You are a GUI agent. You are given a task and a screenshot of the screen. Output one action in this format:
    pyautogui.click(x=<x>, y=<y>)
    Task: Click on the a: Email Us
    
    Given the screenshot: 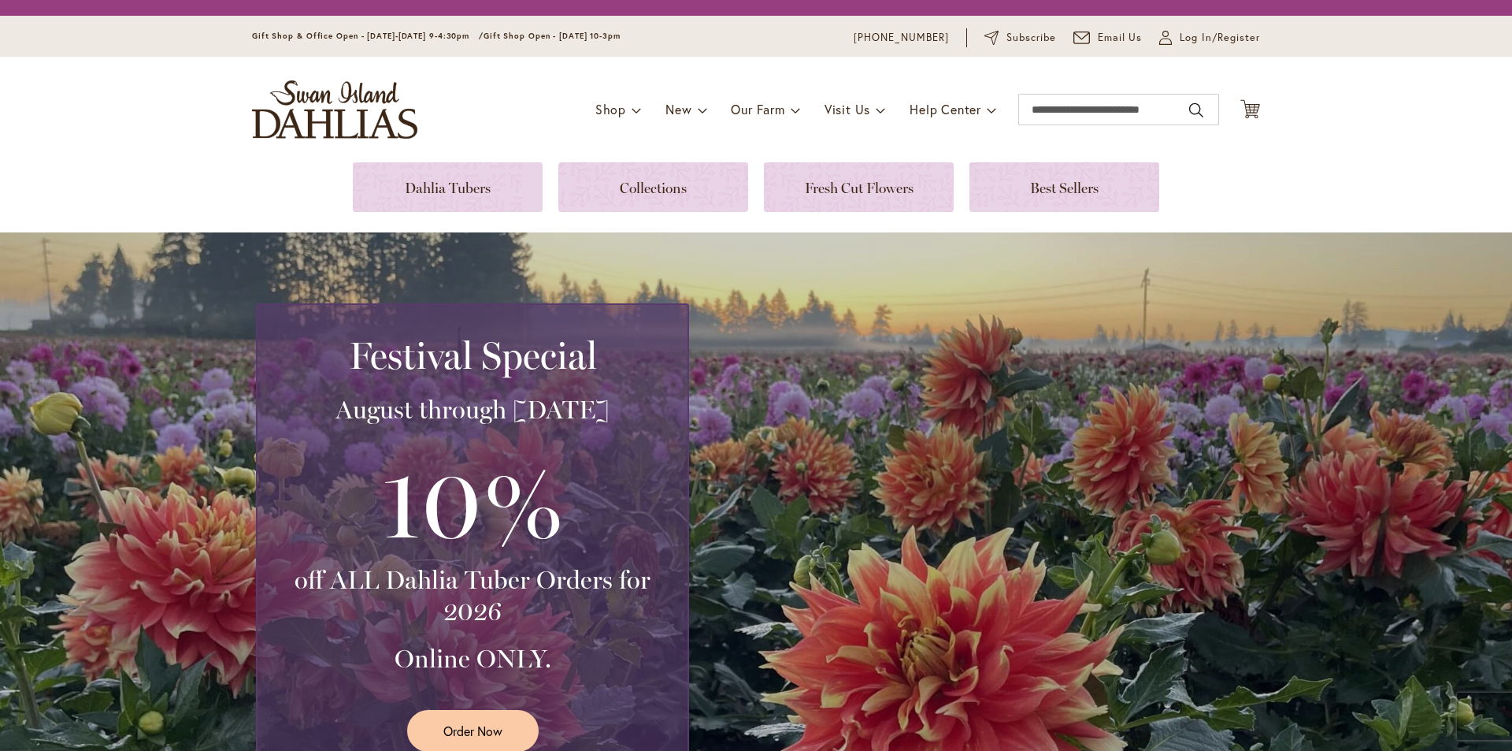 What is the action you would take?
    pyautogui.click(x=1108, y=38)
    